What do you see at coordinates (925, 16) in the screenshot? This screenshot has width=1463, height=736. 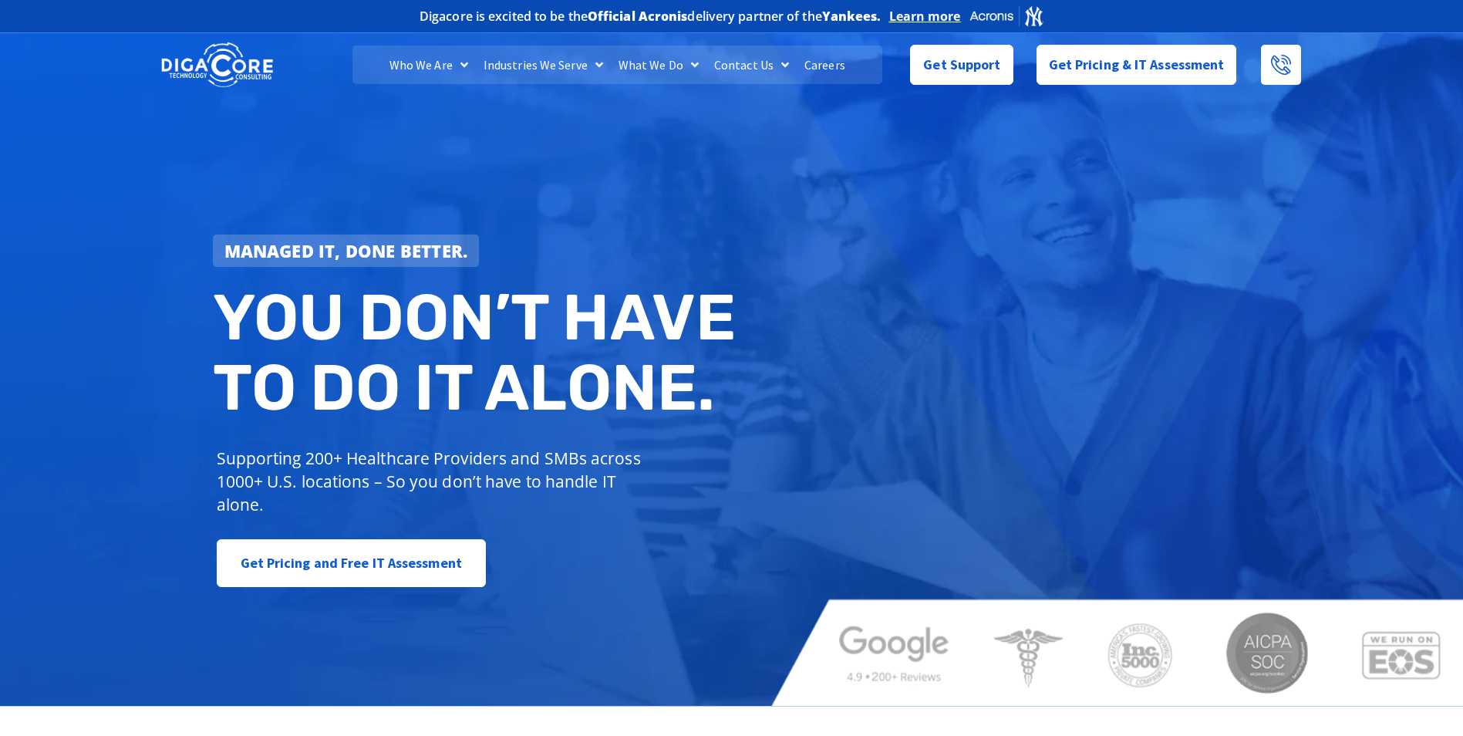 I see `span: Learn more` at bounding box center [925, 16].